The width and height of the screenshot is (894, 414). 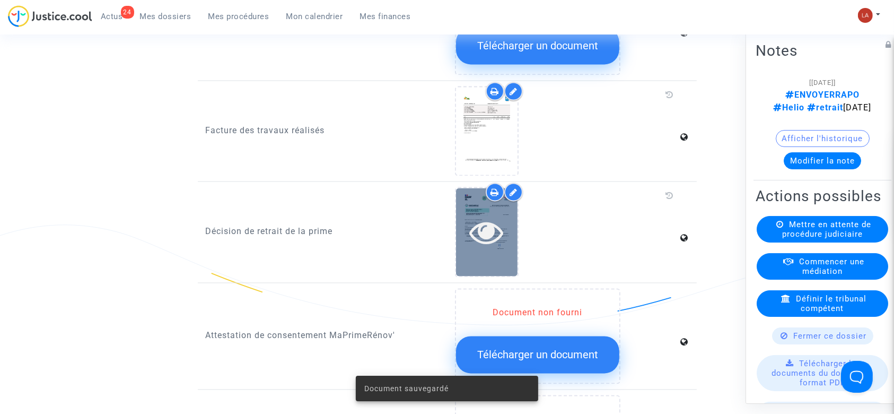 What do you see at coordinates (789, 107) in the screenshot?
I see `span: Helio` at bounding box center [789, 107].